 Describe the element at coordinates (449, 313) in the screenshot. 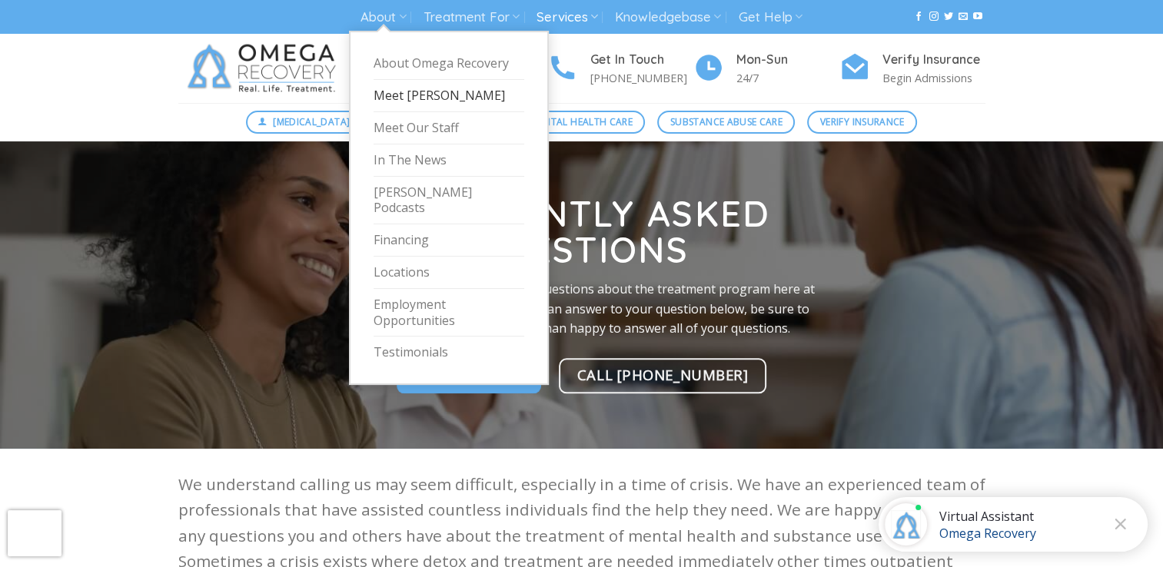

I see `a: Employment Opportunities` at that location.